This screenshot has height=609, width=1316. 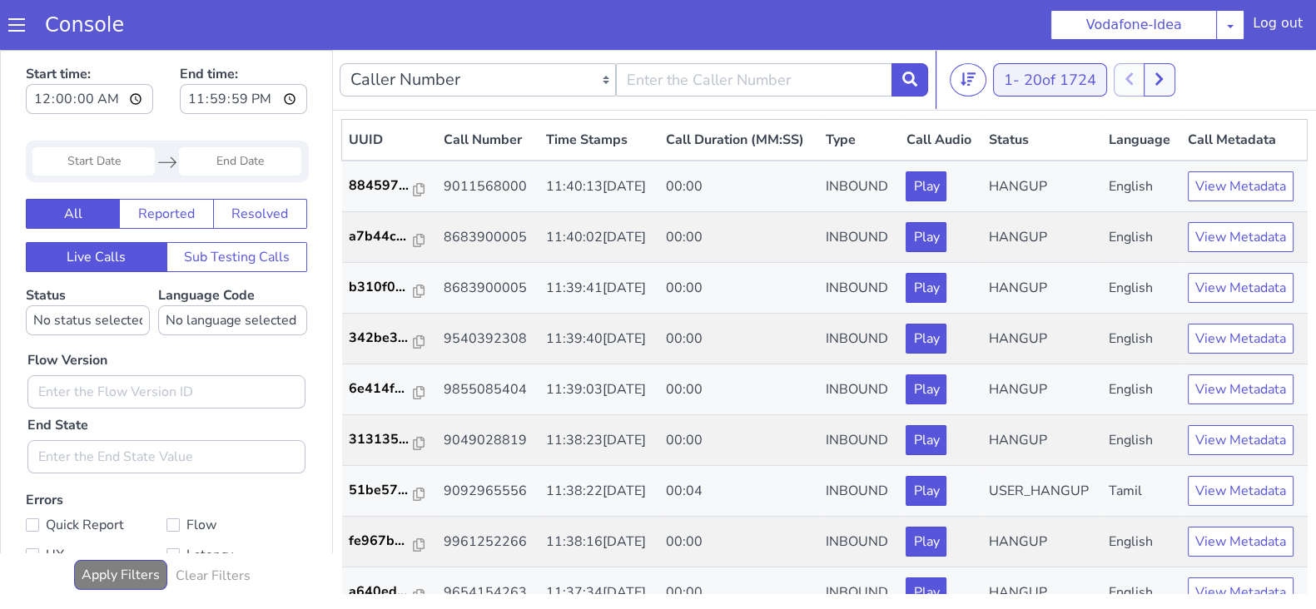 I want to click on td: USER_HANGUP, so click(x=1042, y=441).